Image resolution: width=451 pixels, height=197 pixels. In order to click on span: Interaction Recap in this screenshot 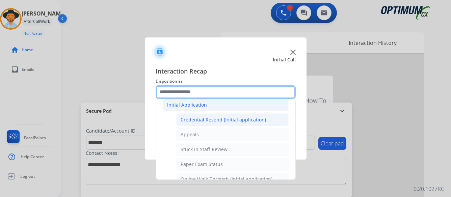, I will do `click(226, 72)`.